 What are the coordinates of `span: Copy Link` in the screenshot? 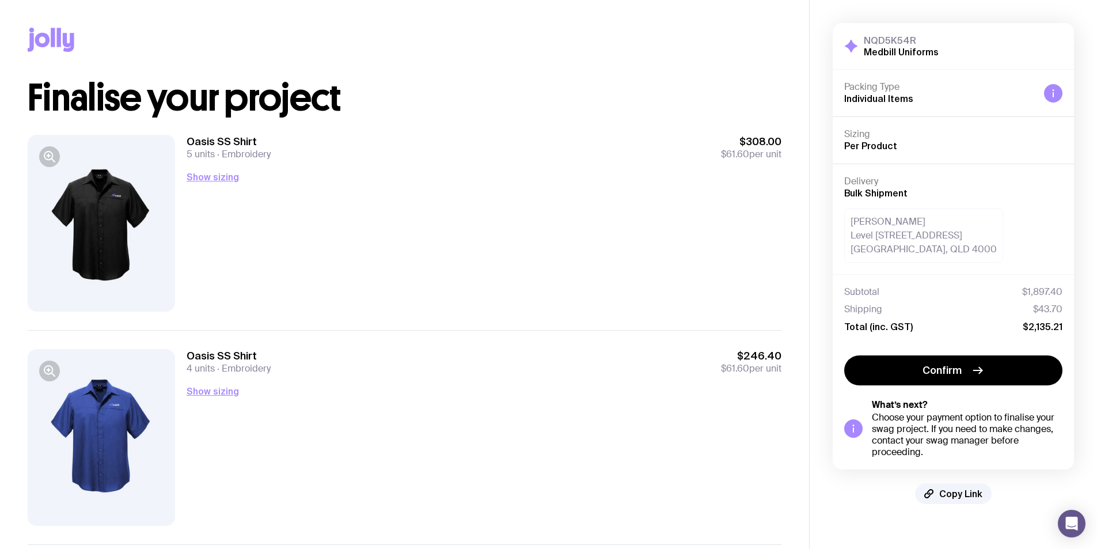 It's located at (961, 494).